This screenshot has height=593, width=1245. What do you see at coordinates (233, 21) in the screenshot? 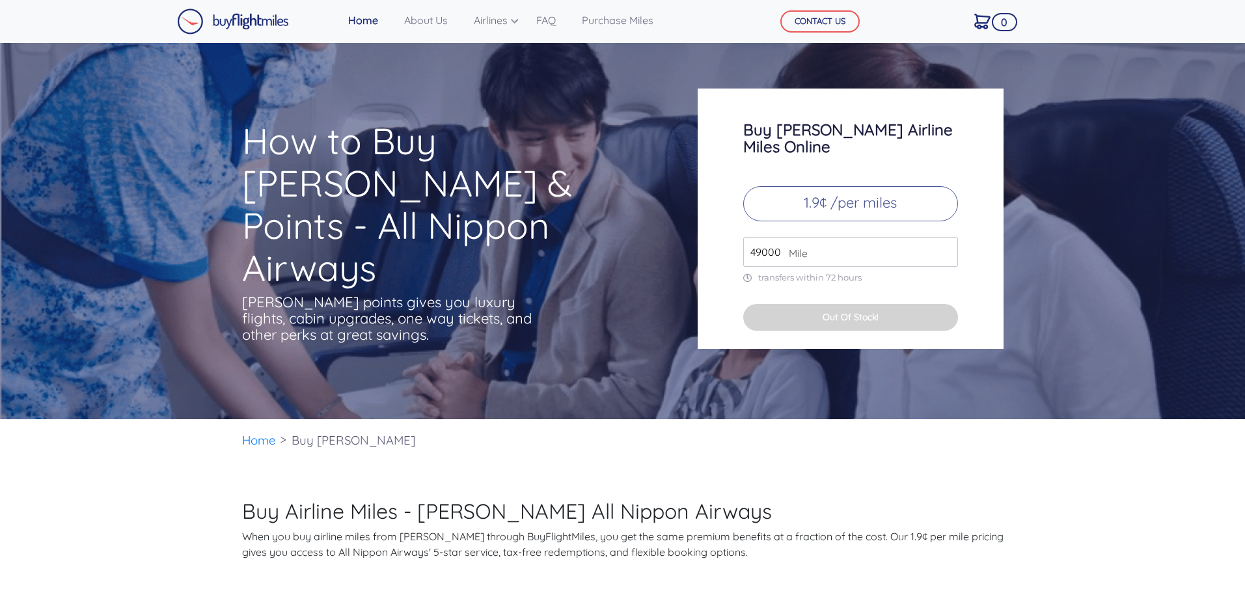
I see `a: Buy Flight Miles Logo` at bounding box center [233, 21].